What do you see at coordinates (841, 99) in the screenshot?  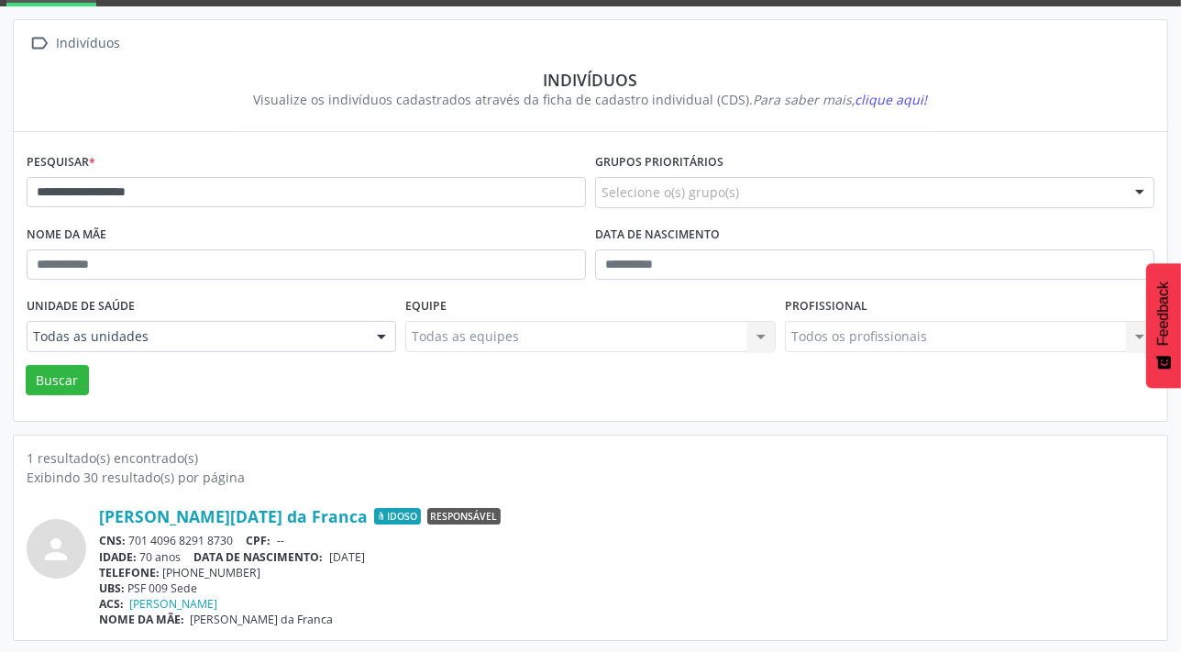 I see `i: Para saber mais,` at bounding box center [841, 99].